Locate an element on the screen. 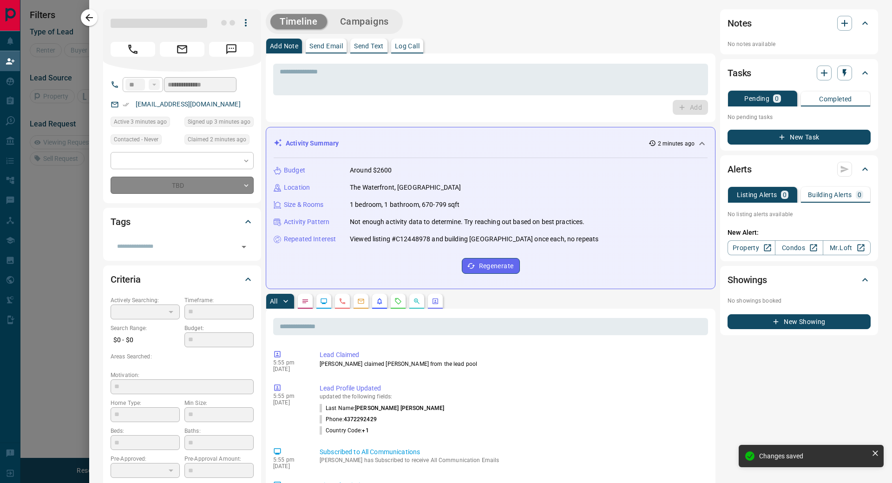 The height and width of the screenshot is (483, 892). p: Search Range: is located at coordinates (145, 328).